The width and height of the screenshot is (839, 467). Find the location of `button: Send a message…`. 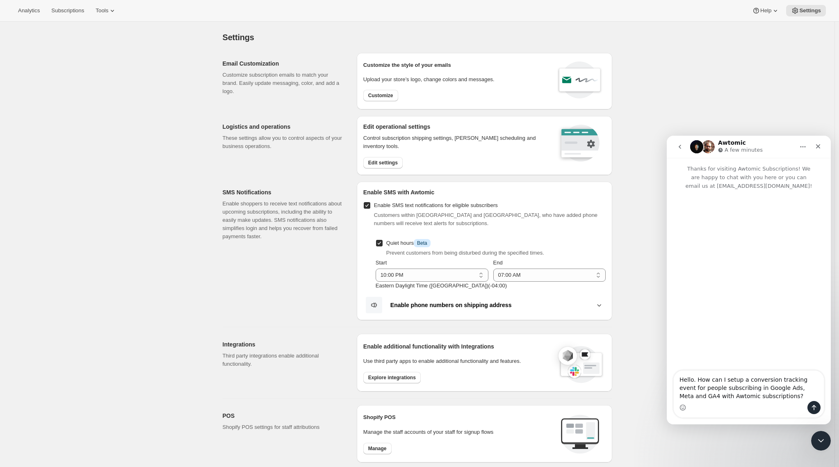

button: Send a message… is located at coordinates (147, 272).